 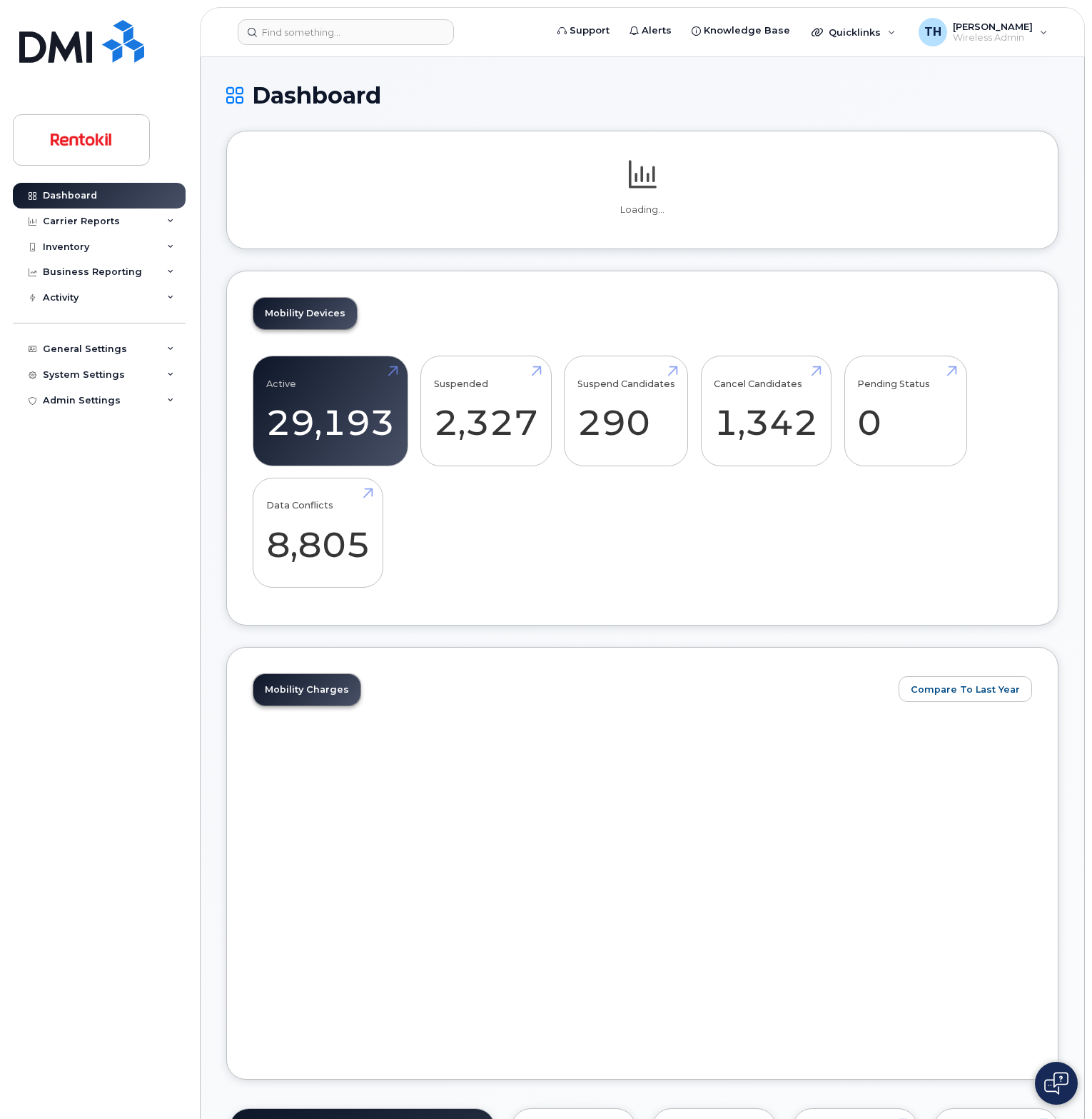 I want to click on a: Suspended 2,327, so click(x=487, y=411).